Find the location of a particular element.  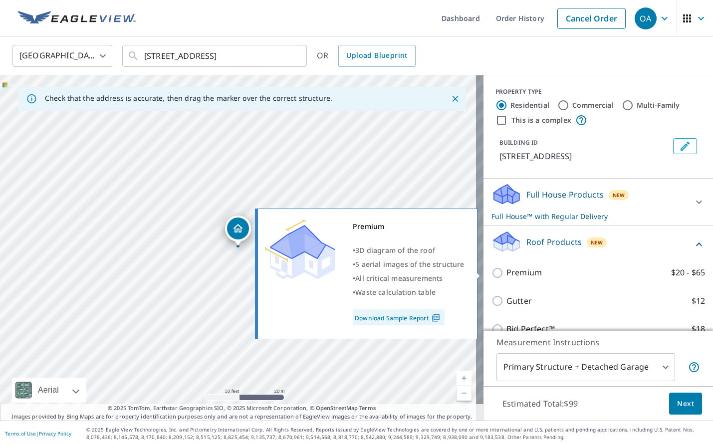

p: Full House Products is located at coordinates (565, 195).